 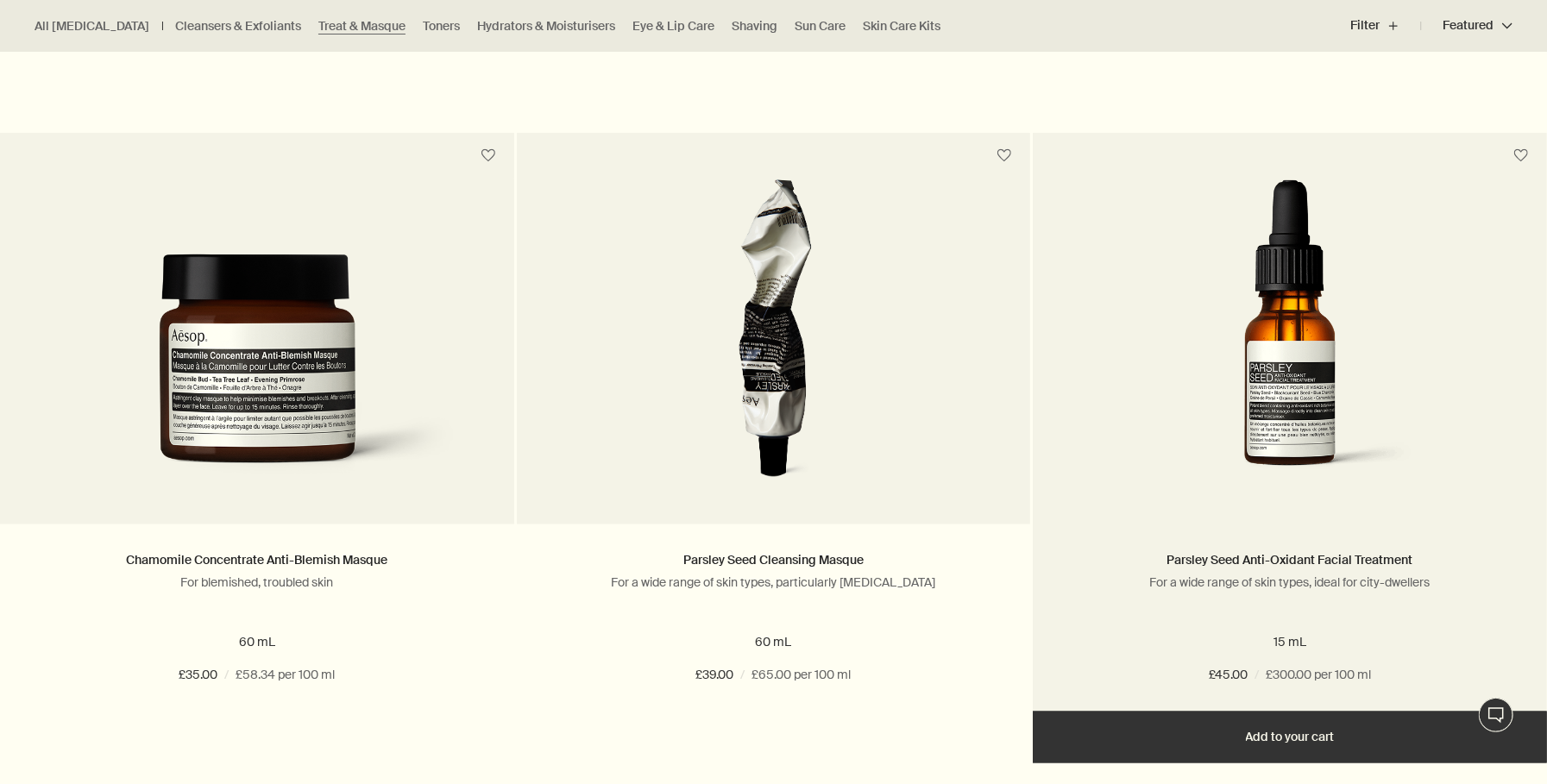 I want to click on span: £300.00 per 100 ml, so click(x=1318, y=676).